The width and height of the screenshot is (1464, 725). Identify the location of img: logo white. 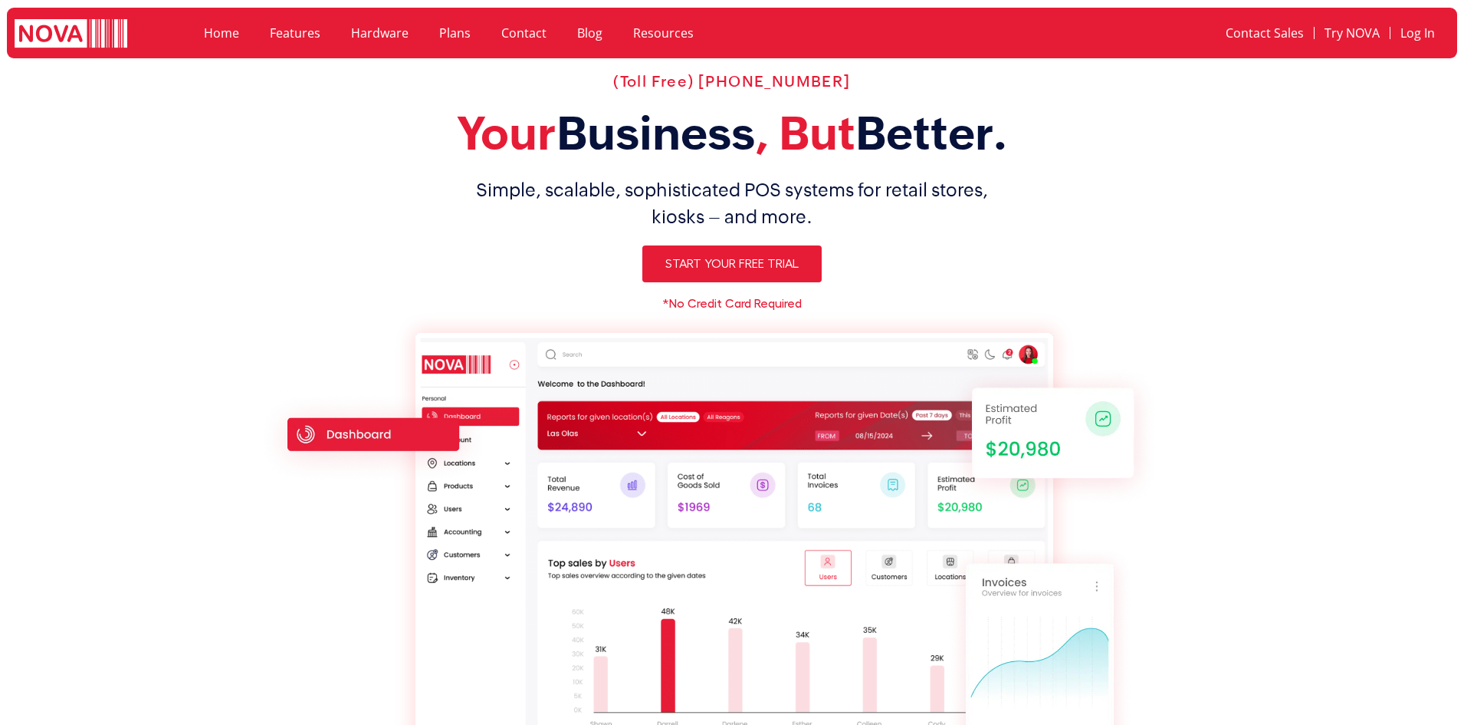
(71, 35).